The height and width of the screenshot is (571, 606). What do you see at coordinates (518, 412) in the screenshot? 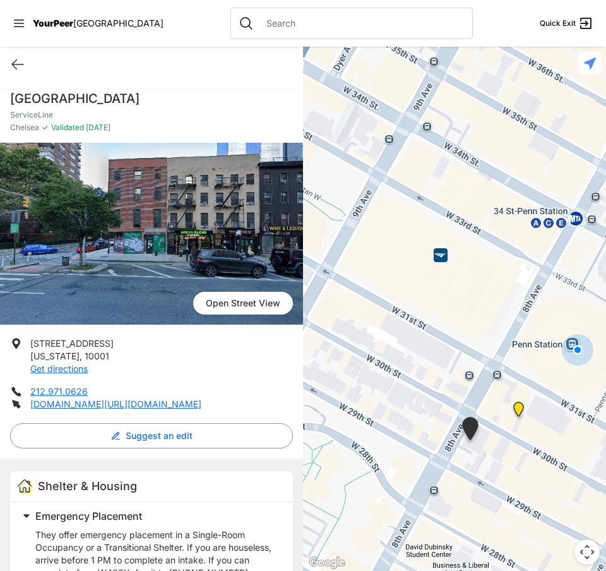
I see `div: Antonio Olivieri Drop-in Center` at bounding box center [518, 412].